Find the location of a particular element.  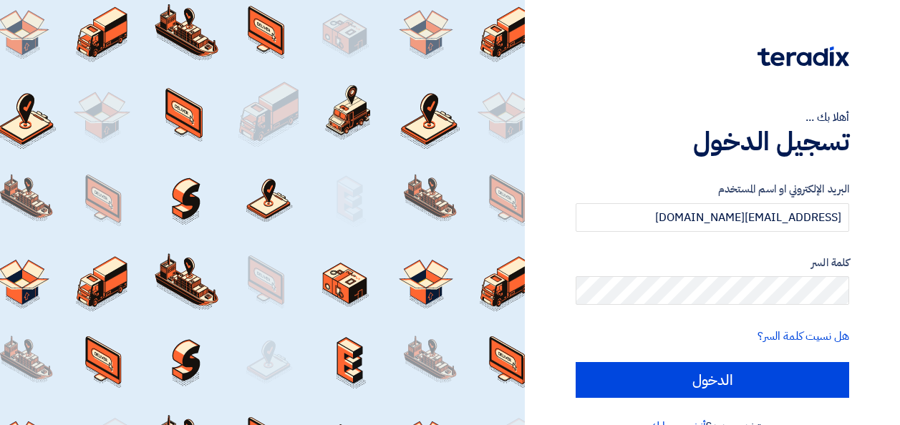

img: Teradix logo is located at coordinates (804, 57).